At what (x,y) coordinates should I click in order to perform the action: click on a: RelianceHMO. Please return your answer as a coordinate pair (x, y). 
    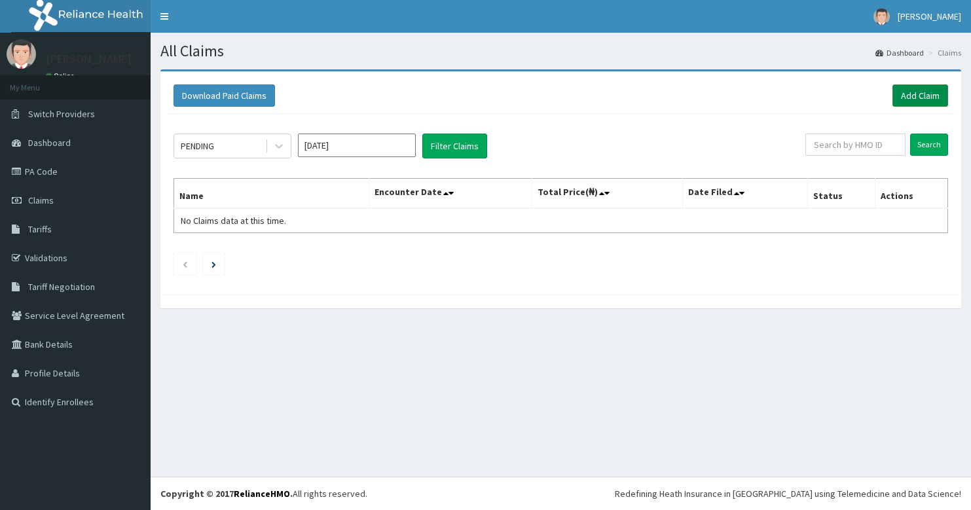
    Looking at the image, I should click on (262, 493).